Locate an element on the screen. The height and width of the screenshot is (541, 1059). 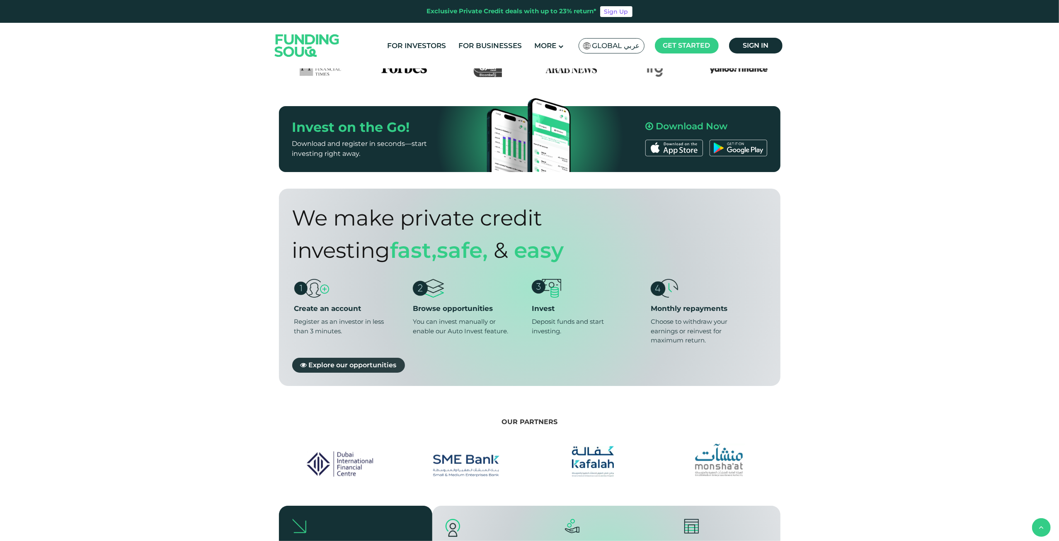
span: Easy is located at coordinates (539, 250).